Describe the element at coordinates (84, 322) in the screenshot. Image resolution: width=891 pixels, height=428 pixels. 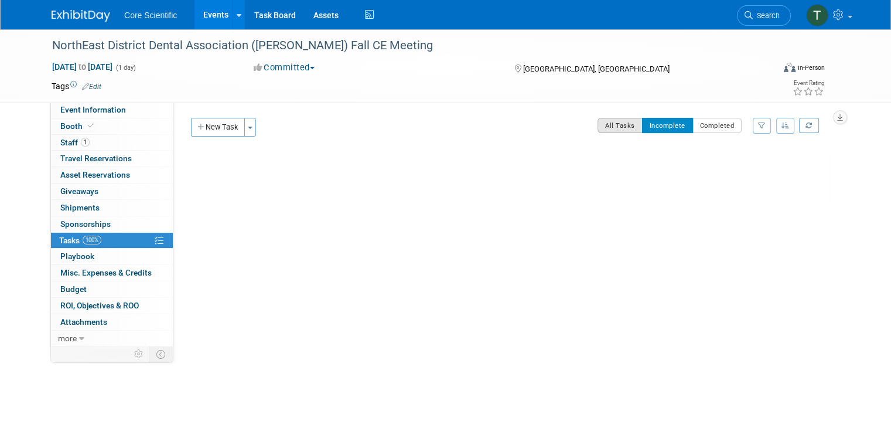
I see `span: Attachments` at that location.